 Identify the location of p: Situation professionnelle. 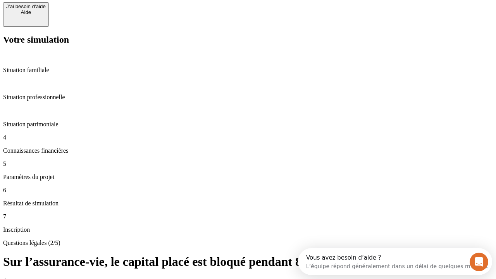
(248, 97).